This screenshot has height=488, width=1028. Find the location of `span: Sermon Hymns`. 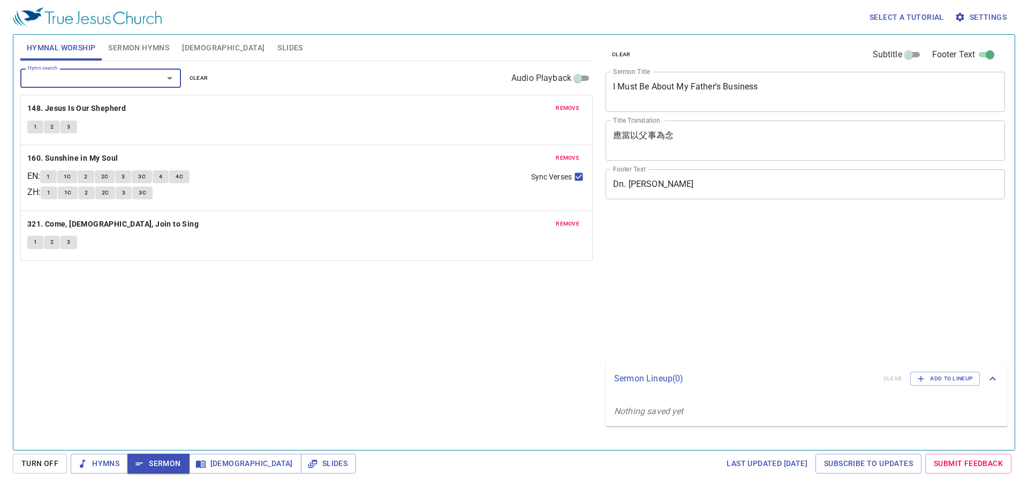

span: Sermon Hymns is located at coordinates (139, 48).